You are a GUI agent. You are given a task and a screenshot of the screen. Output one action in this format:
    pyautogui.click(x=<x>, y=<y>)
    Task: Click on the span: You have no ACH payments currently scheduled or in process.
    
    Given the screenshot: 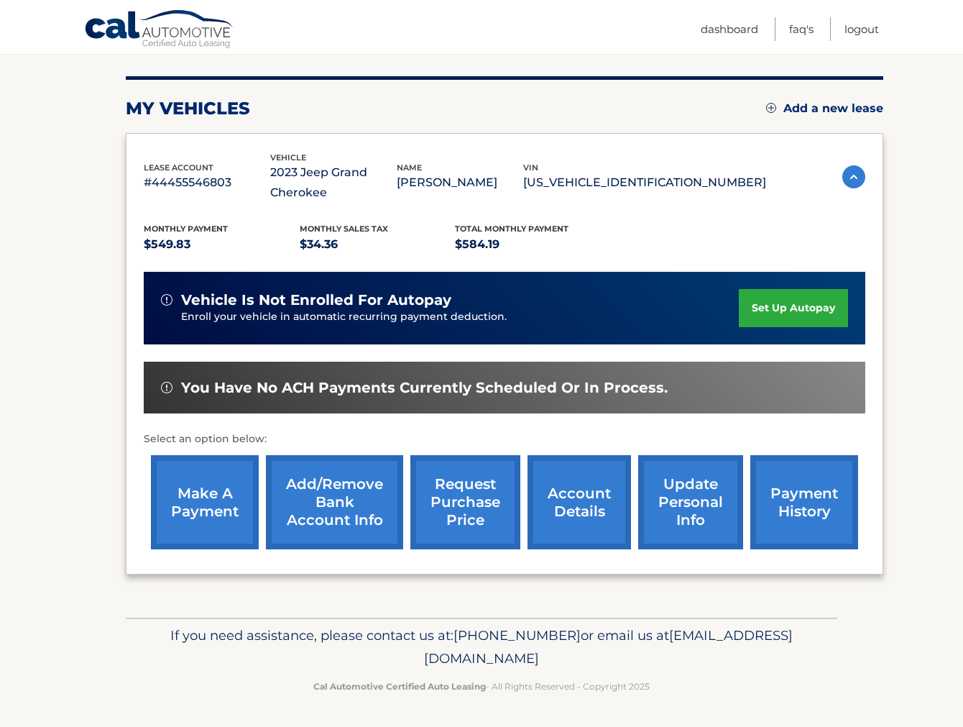 What is the action you would take?
    pyautogui.click(x=424, y=387)
    